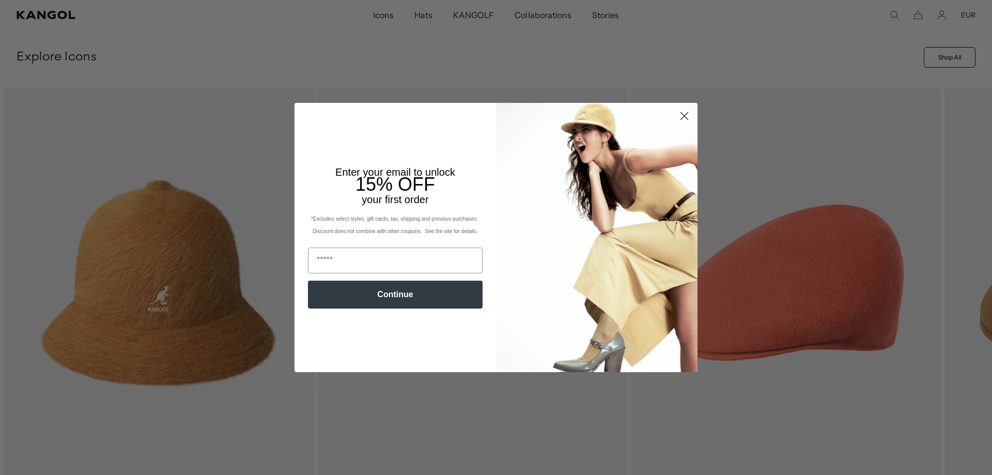 Image resolution: width=992 pixels, height=475 pixels. Describe the element at coordinates (395, 184) in the screenshot. I see `span: 15% OFF` at that location.